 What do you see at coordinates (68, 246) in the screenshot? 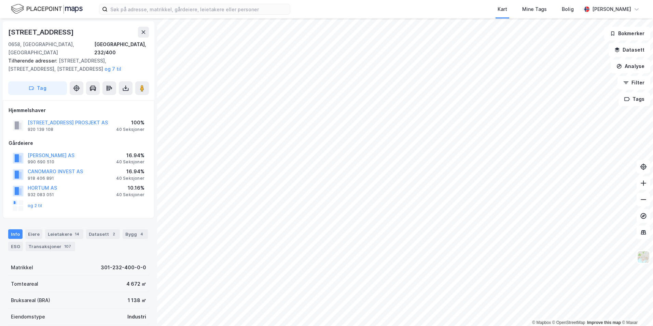
I see `div: 107` at bounding box center [68, 246].